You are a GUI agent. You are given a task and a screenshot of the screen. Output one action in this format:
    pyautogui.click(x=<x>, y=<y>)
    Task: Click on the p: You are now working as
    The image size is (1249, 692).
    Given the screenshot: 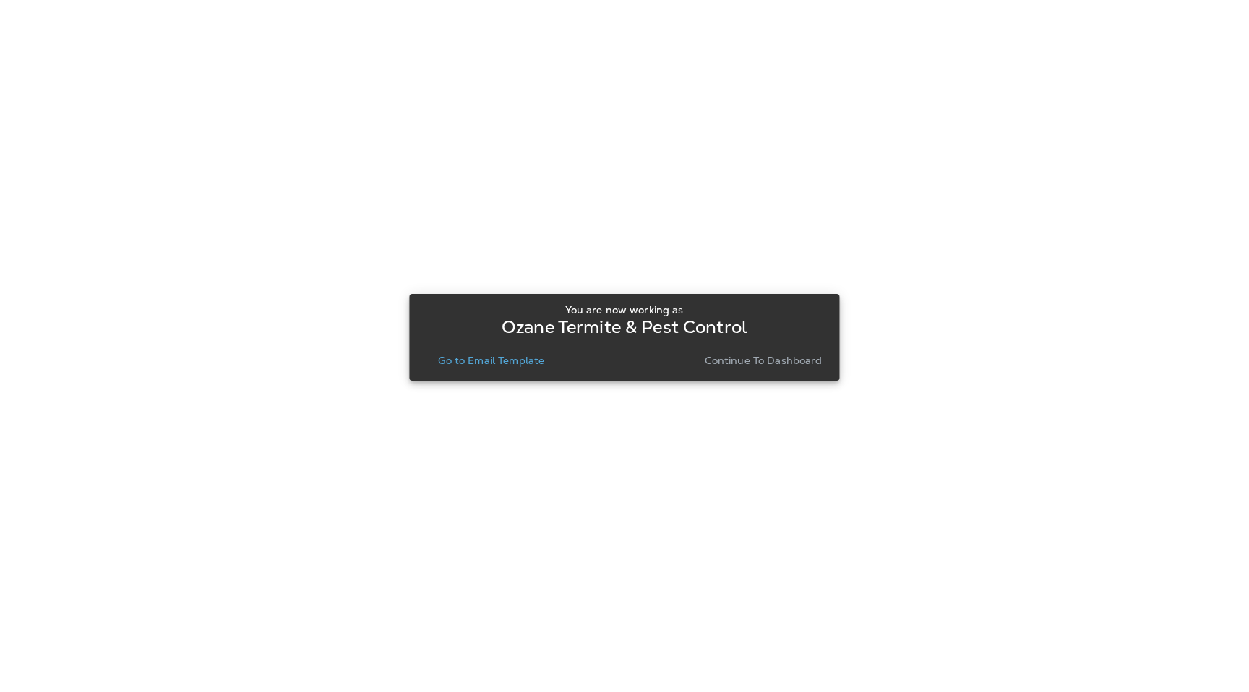 What is the action you would take?
    pyautogui.click(x=624, y=310)
    